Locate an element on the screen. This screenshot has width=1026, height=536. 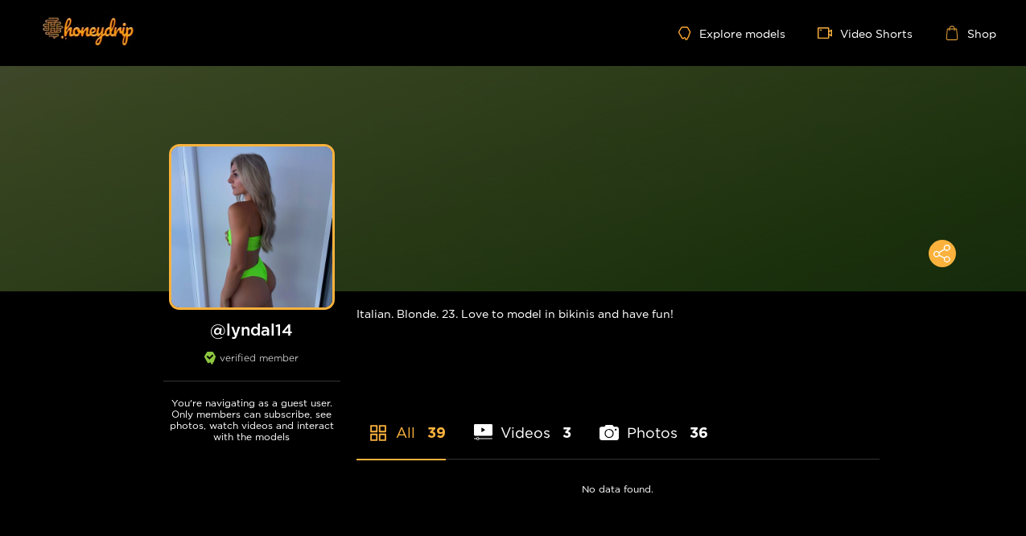
a: Video Shorts is located at coordinates (865, 33).